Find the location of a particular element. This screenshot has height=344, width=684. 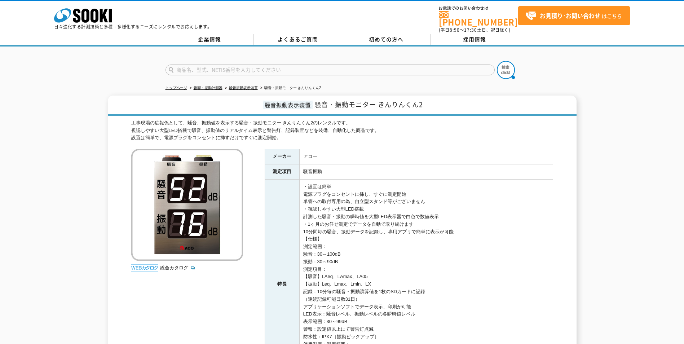

span: 8:50 is located at coordinates (455, 30).